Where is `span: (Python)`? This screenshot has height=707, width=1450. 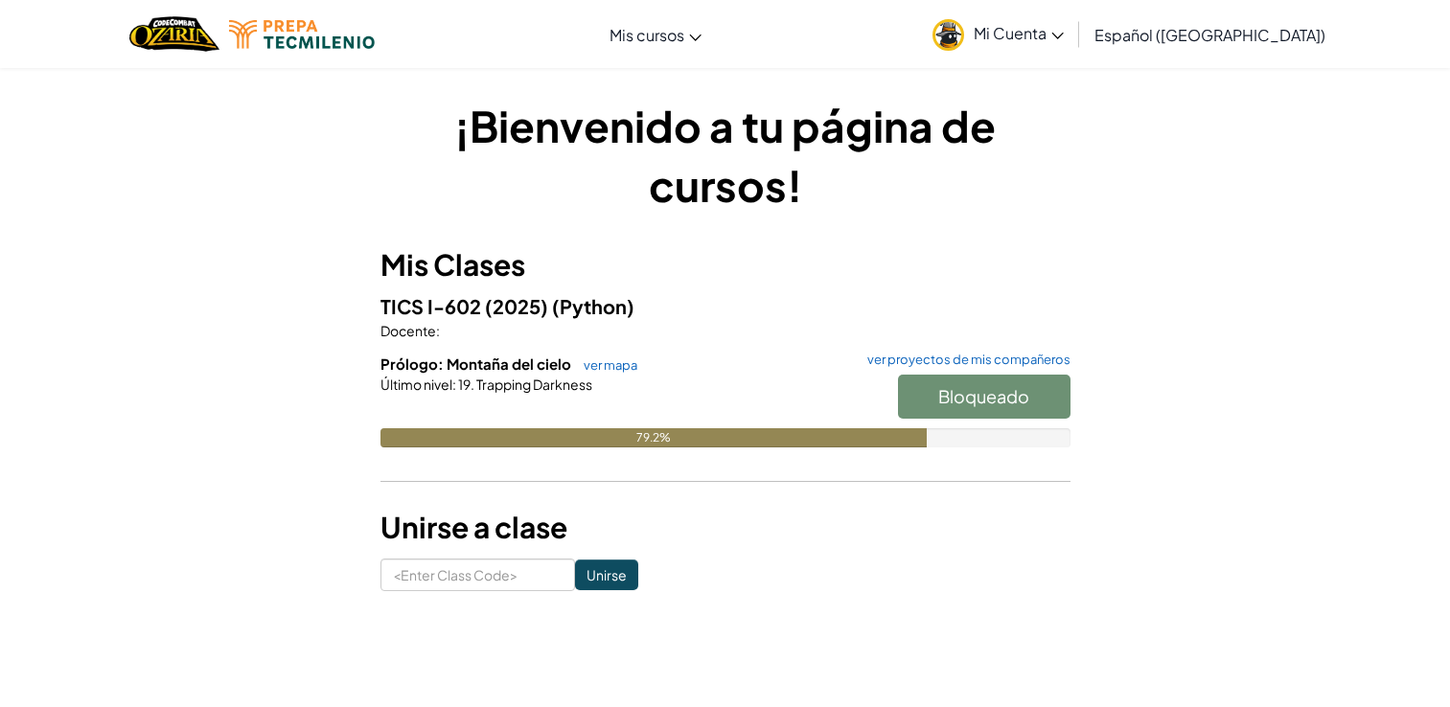 span: (Python) is located at coordinates (593, 306).